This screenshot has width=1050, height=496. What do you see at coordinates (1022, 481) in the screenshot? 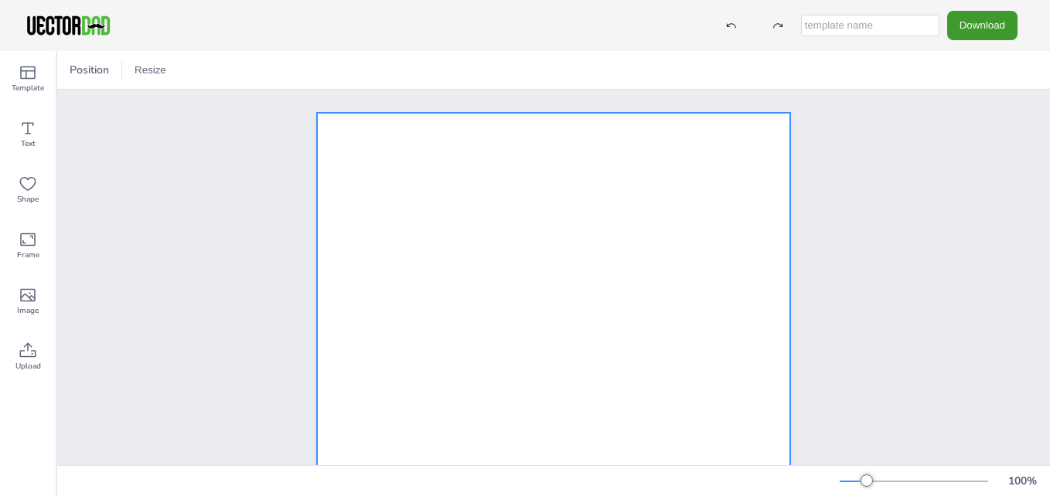
I see `div: 100 %` at bounding box center [1022, 481].